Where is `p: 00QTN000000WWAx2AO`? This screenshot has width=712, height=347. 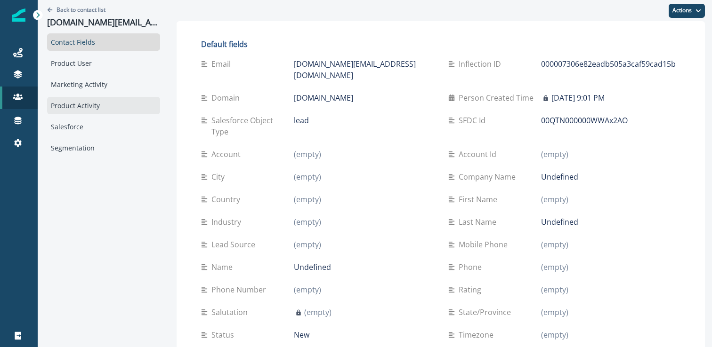
p: 00QTN000000WWAx2AO is located at coordinates (584, 121).